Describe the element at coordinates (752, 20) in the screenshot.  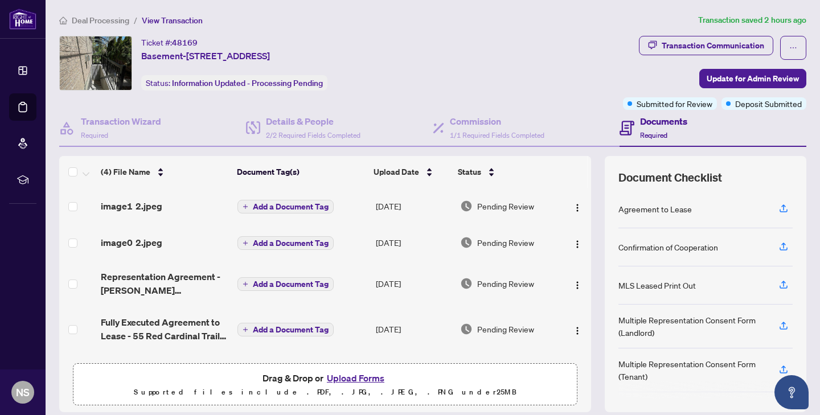
I see `article: Transaction saved 2 hours ago` at that location.